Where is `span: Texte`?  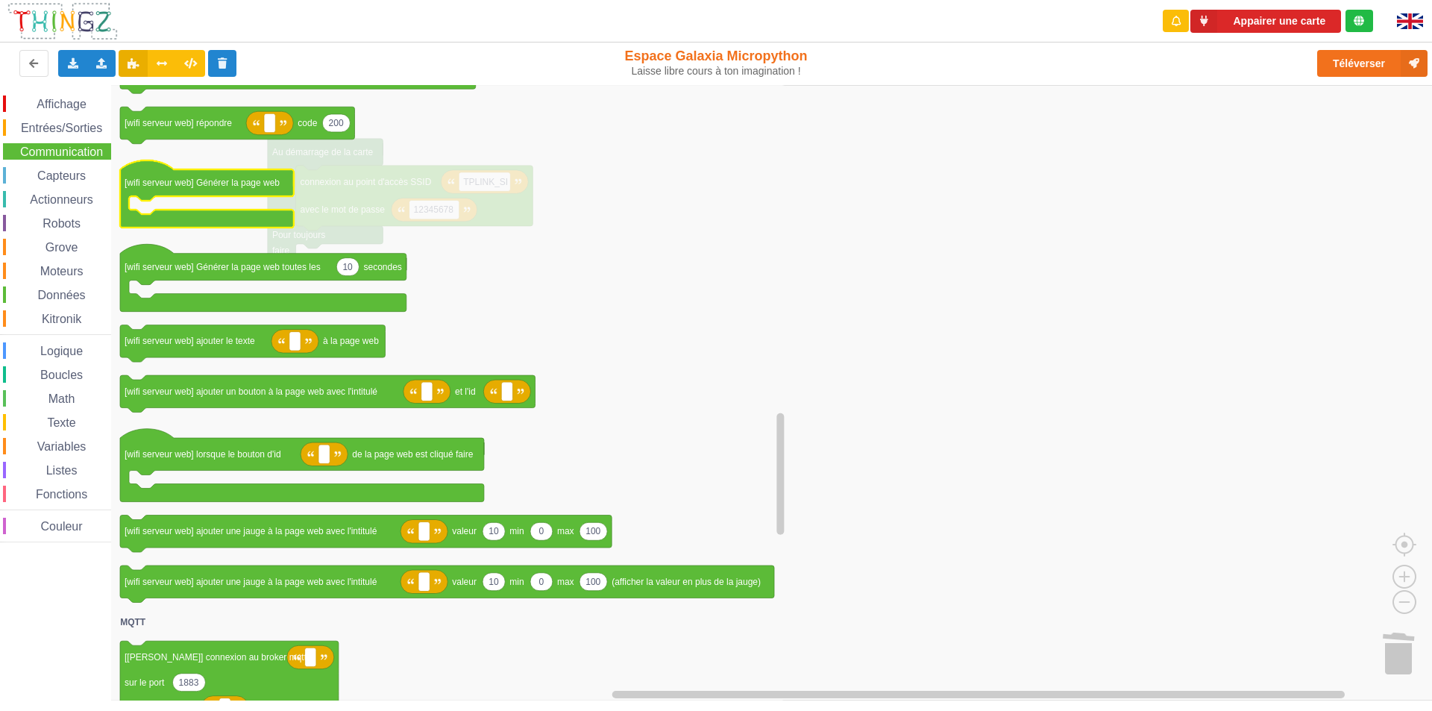
span: Texte is located at coordinates (61, 422).